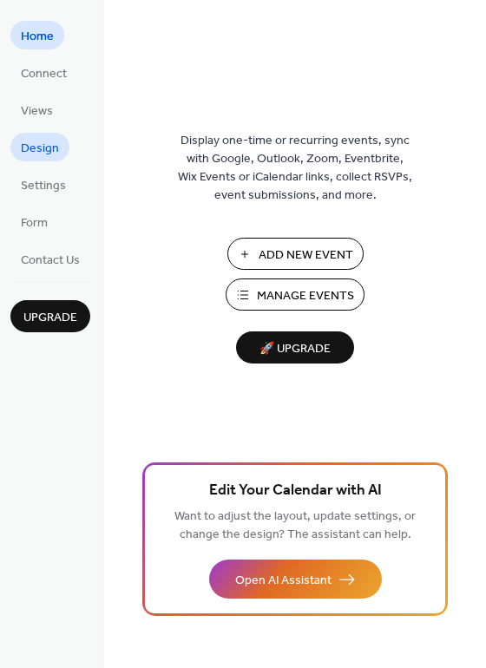 The image size is (486, 668). Describe the element at coordinates (34, 221) in the screenshot. I see `a: Form` at that location.